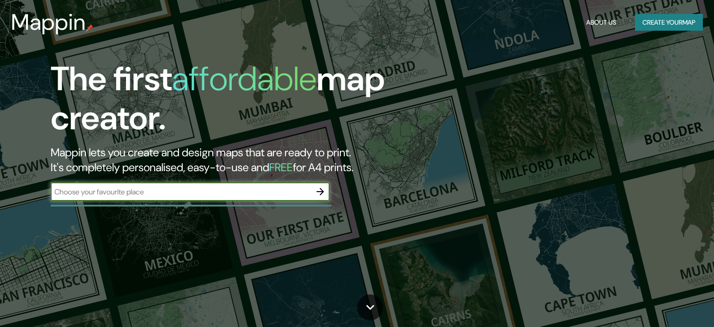  I want to click on button: About Us, so click(601, 22).